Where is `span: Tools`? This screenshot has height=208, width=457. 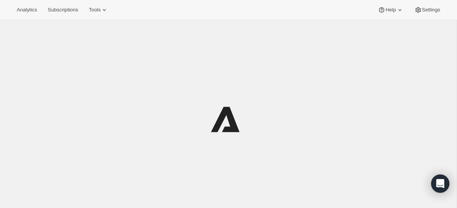 span: Tools is located at coordinates (94, 10).